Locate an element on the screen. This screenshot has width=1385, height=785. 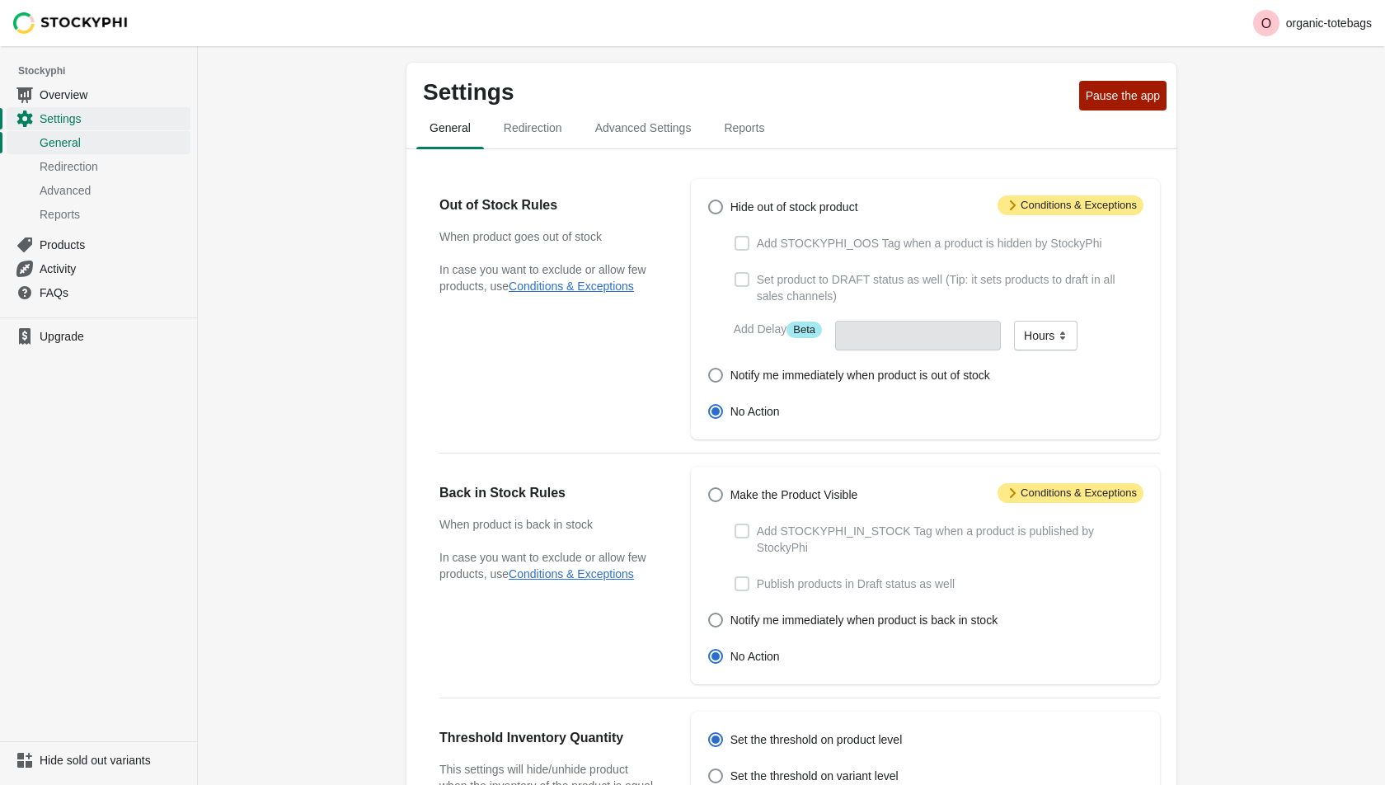
label: Add Delay is located at coordinates (778, 329).